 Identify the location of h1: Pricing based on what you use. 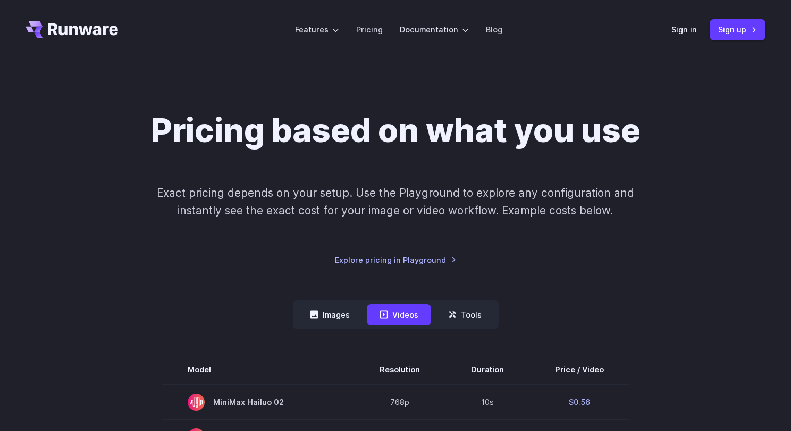
(396, 130).